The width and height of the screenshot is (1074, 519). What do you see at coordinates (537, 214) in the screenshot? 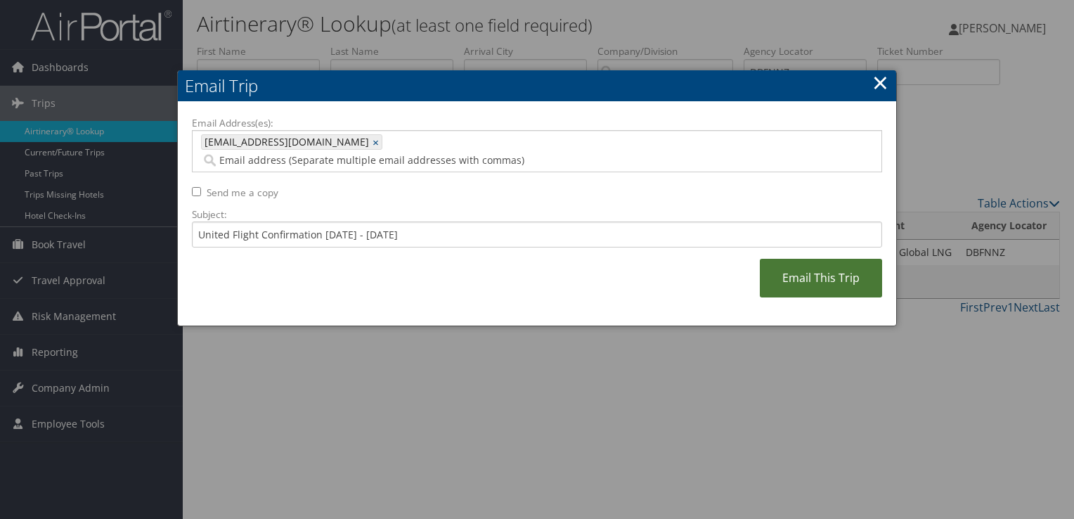
I see `label: Subject:` at bounding box center [537, 214].